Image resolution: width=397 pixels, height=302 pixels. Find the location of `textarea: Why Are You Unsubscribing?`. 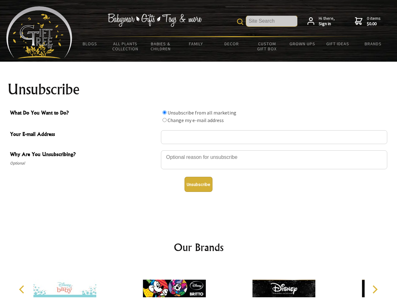

textarea: Why Are You Unsubscribing? is located at coordinates (274, 160).